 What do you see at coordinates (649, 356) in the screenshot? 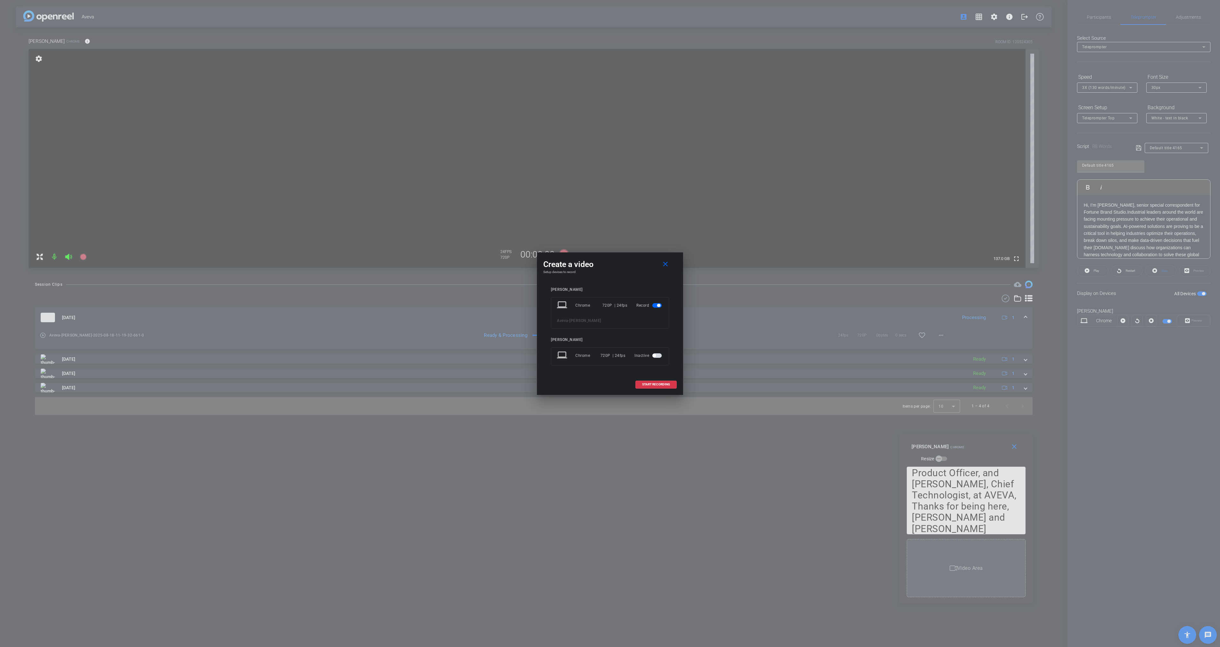
I see `div: Inactive` at bounding box center [649, 356].